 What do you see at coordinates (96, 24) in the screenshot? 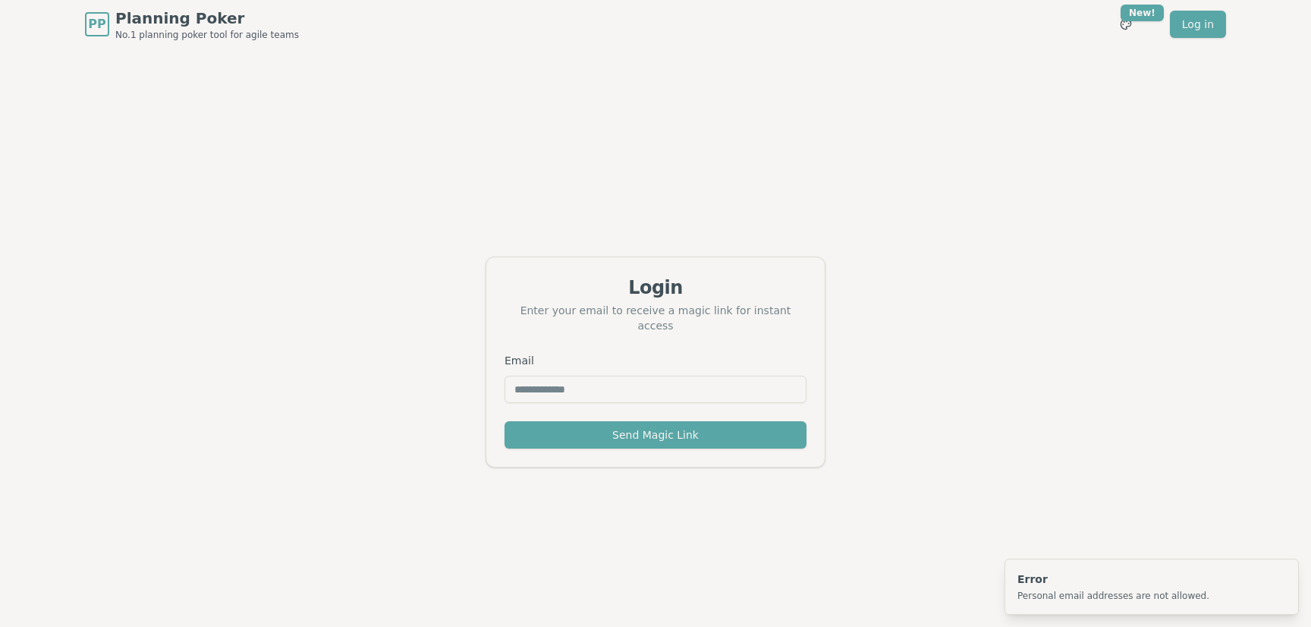
I see `span: PP` at bounding box center [96, 24].